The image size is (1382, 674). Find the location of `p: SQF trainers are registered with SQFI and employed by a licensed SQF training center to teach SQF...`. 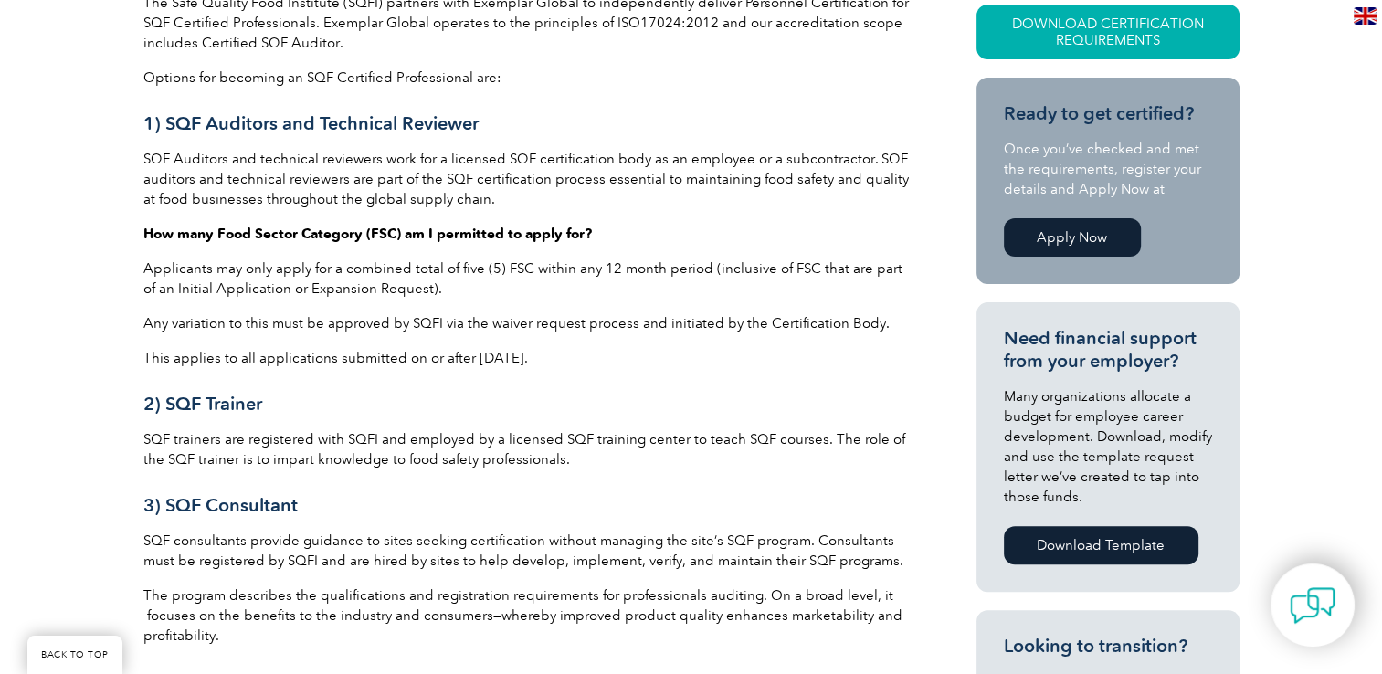

p: SQF trainers are registered with SQFI and employed by a licensed SQF training center to teach SQF... is located at coordinates (527, 450).